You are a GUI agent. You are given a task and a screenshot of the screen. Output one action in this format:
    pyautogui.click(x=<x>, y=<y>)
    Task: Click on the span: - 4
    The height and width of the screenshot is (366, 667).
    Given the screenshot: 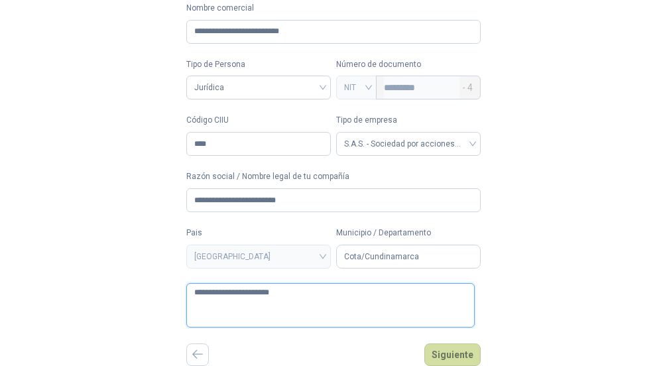 What is the action you would take?
    pyautogui.click(x=467, y=88)
    